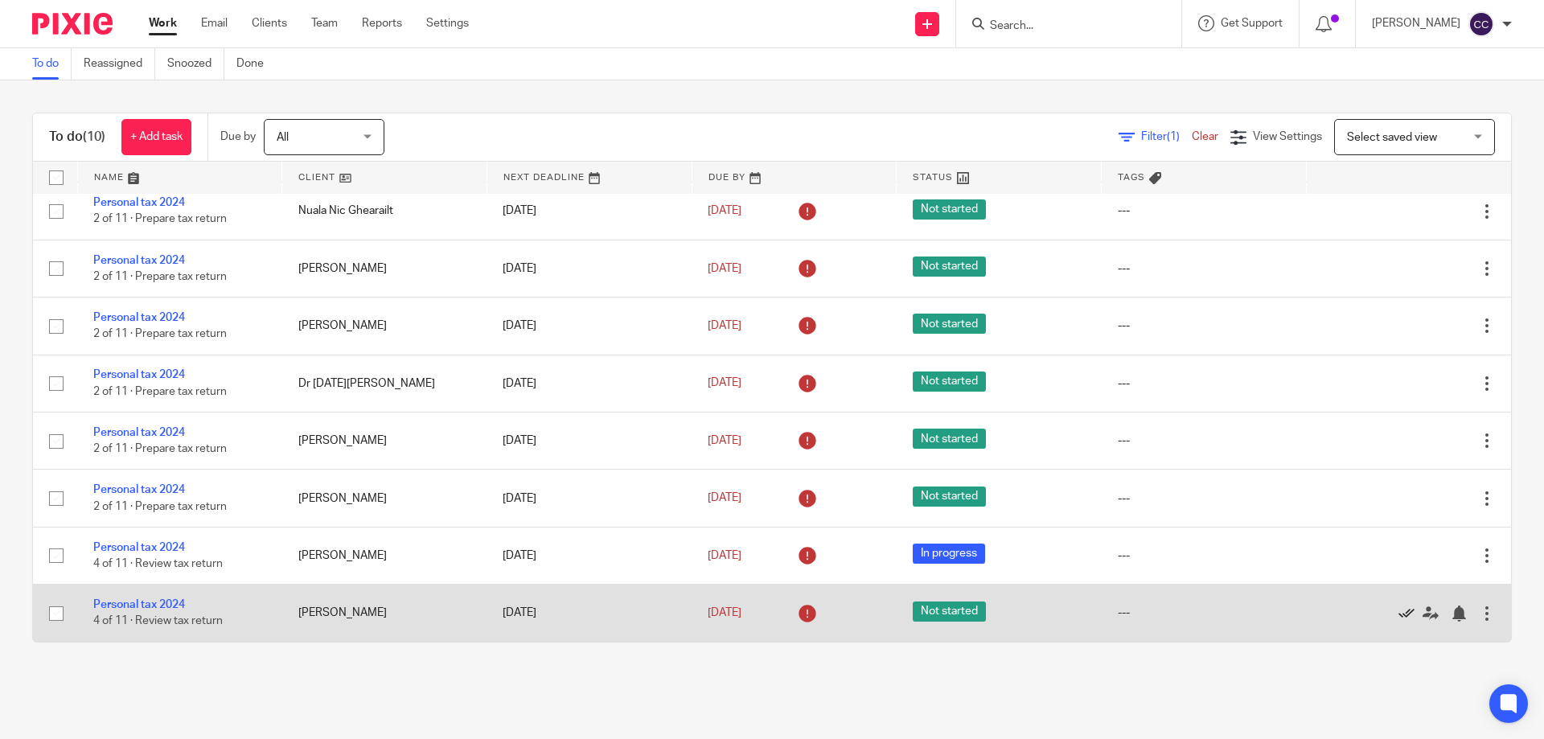 This screenshot has width=1544, height=739. Describe the element at coordinates (51, 64) in the screenshot. I see `a: To do` at that location.